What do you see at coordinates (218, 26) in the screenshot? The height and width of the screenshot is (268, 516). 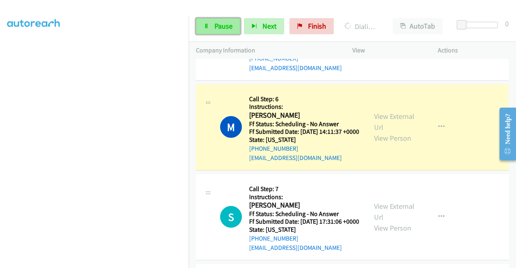 I see `a: Pause` at bounding box center [218, 26].